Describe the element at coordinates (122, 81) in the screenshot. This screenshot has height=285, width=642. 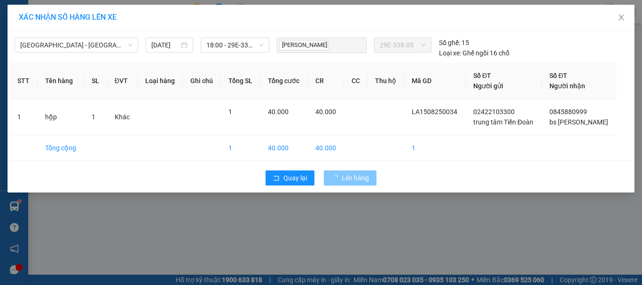
I see `th: ĐVT` at that location.